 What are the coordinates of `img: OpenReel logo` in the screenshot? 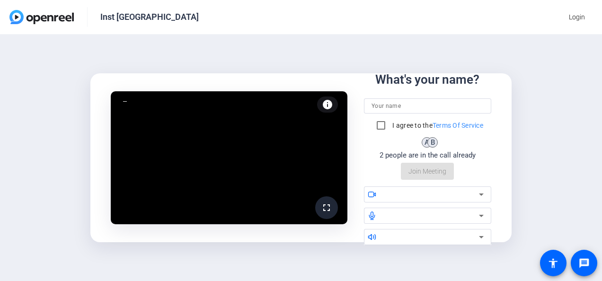 It's located at (42, 17).